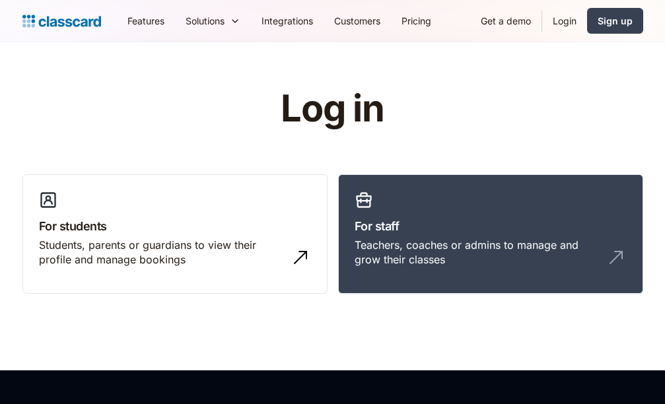 This screenshot has width=665, height=404. I want to click on div: Students, parents or guardians to view their profile and manage bookings, so click(162, 252).